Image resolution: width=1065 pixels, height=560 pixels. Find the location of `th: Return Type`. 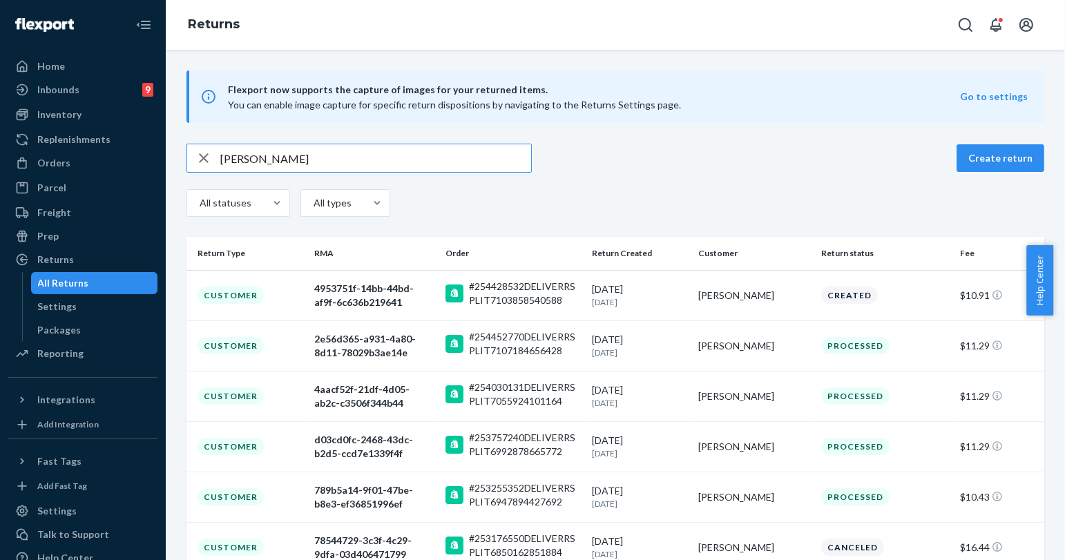

th: Return Type is located at coordinates (247, 254).